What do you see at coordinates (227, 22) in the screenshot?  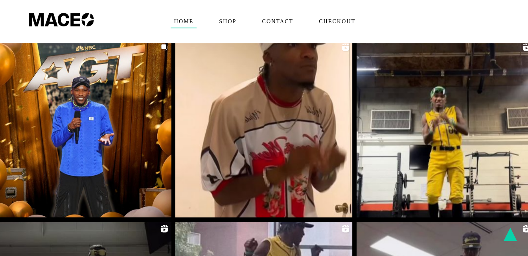 I see `span: Shop` at bounding box center [227, 22].